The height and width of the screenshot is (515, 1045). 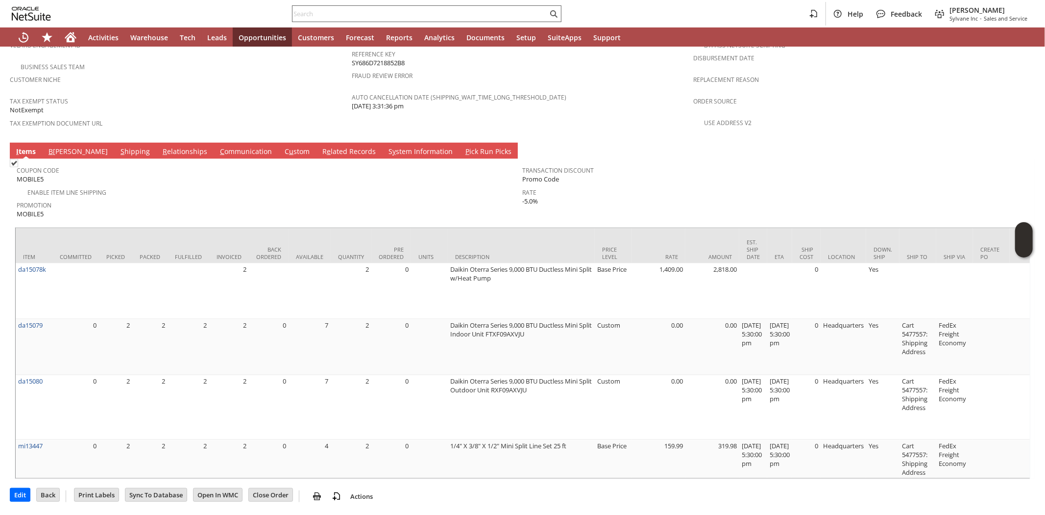 I want to click on div: Description, so click(x=521, y=256).